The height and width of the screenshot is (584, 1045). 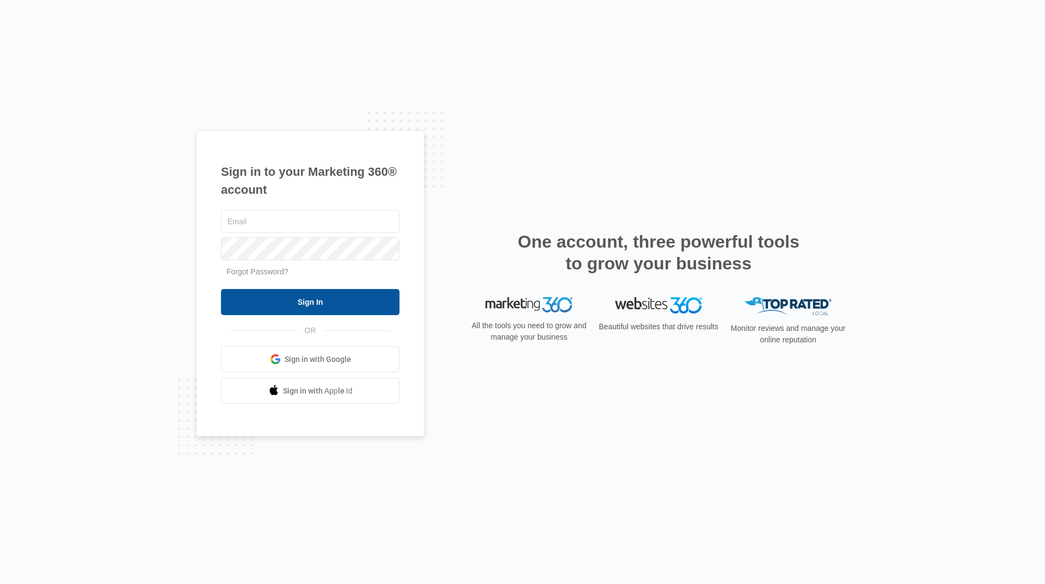 What do you see at coordinates (529, 332) in the screenshot?
I see `p: All the tools you need to grow and manage your business` at bounding box center [529, 332].